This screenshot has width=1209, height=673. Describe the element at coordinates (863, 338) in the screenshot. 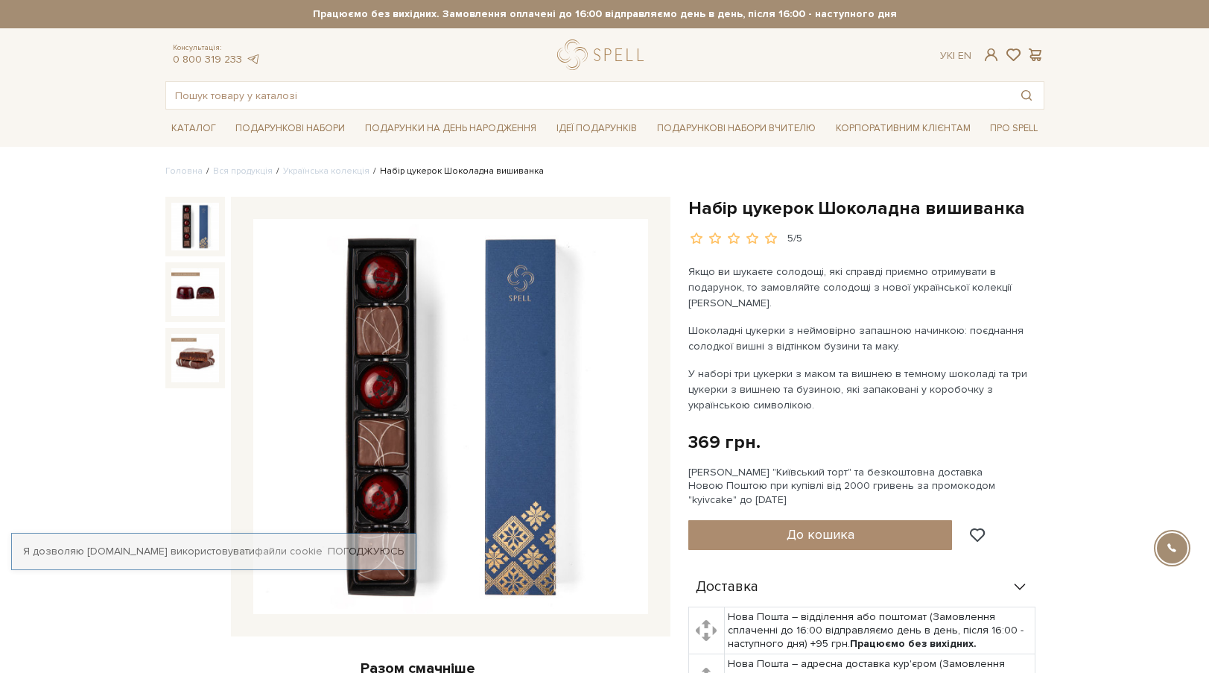

I see `p: Шоколадні цукерки з неймовірно запашною начинкою: поєднання солодкої вишні з відтінком бузини та ...` at that location.